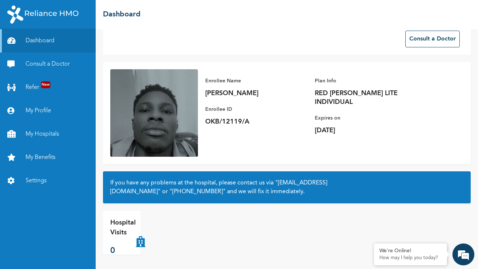  Describe the element at coordinates (286, 187) in the screenshot. I see `h2: If you have any problems at the hospital, please contact us via or and we will fix it immediately.` at that location.